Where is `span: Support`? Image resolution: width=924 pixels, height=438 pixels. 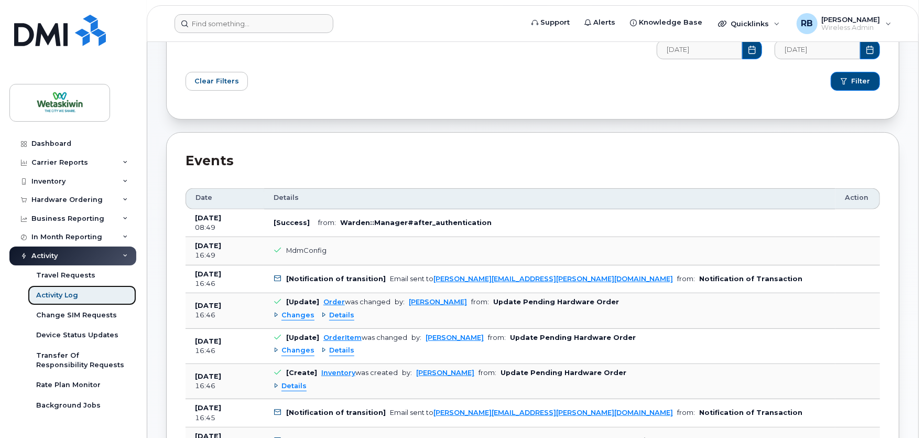
span: Support is located at coordinates (555, 23).